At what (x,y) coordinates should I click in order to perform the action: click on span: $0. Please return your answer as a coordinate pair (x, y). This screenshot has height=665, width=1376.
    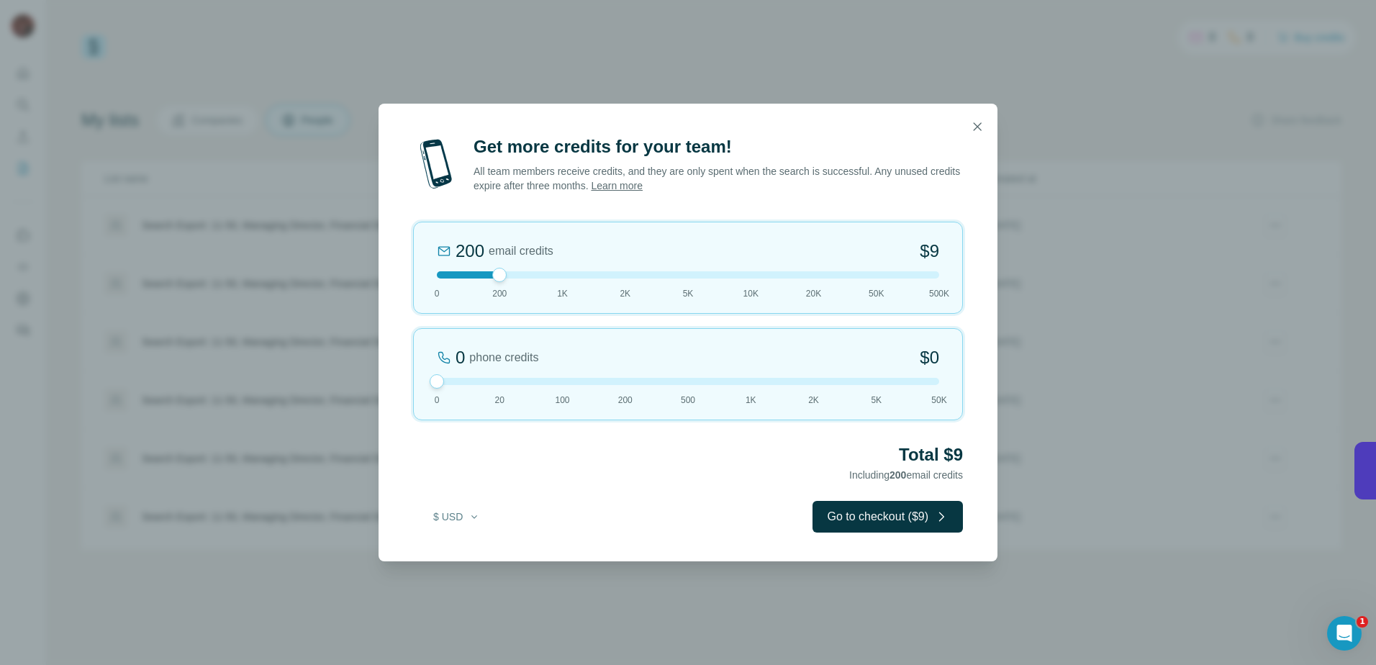
    Looking at the image, I should click on (929, 358).